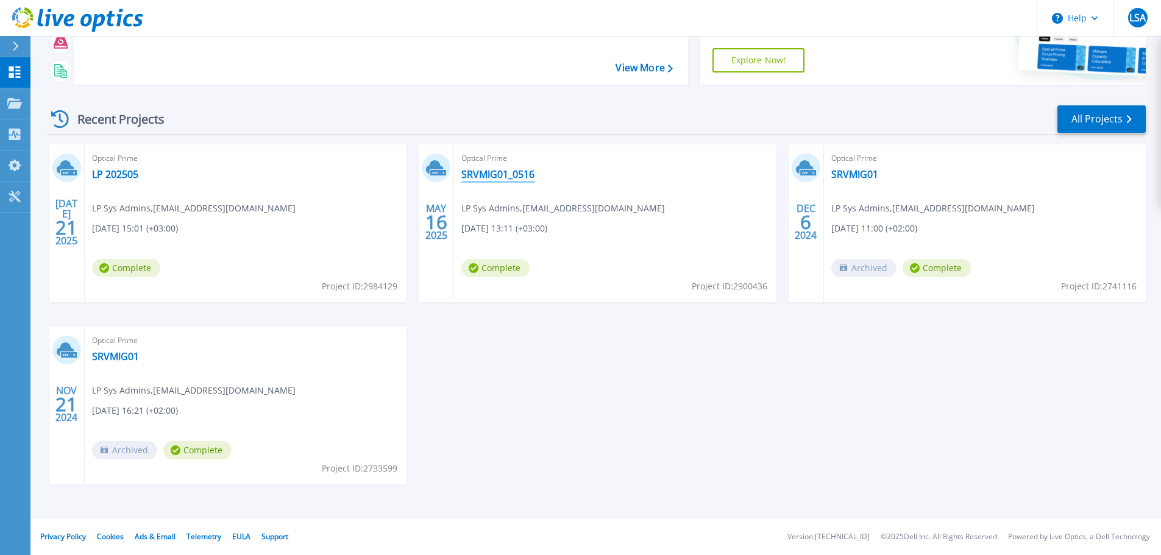  What do you see at coordinates (436, 222) in the screenshot?
I see `div: MAY 2025` at bounding box center [436, 222].